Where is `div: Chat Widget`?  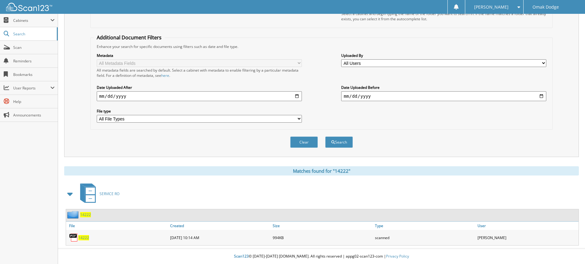 div: Chat Widget is located at coordinates (569, 249).